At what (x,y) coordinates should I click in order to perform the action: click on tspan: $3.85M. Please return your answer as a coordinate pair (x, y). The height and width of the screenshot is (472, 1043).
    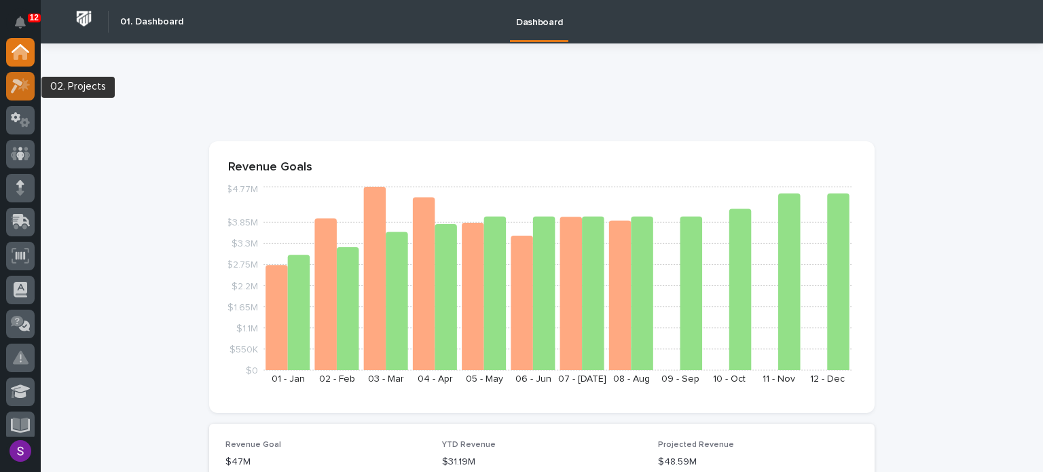
    Looking at the image, I should click on (242, 223).